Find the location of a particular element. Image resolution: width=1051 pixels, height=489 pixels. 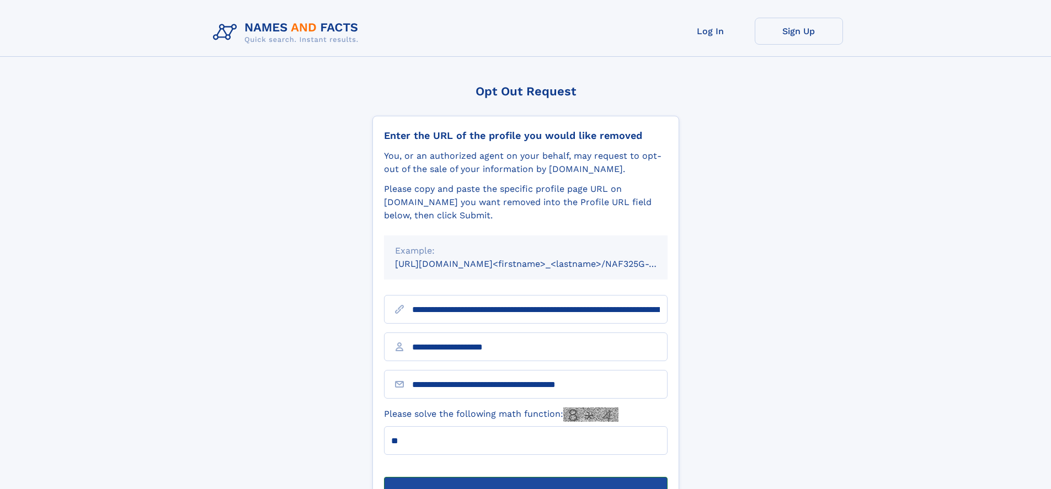

div: Enter the URL of the profile you would like removed is located at coordinates (526, 136).